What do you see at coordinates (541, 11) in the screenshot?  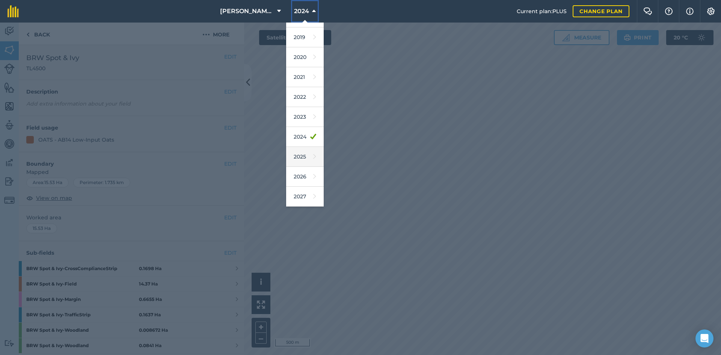 I see `span: Current plan : PLUS` at bounding box center [541, 11].